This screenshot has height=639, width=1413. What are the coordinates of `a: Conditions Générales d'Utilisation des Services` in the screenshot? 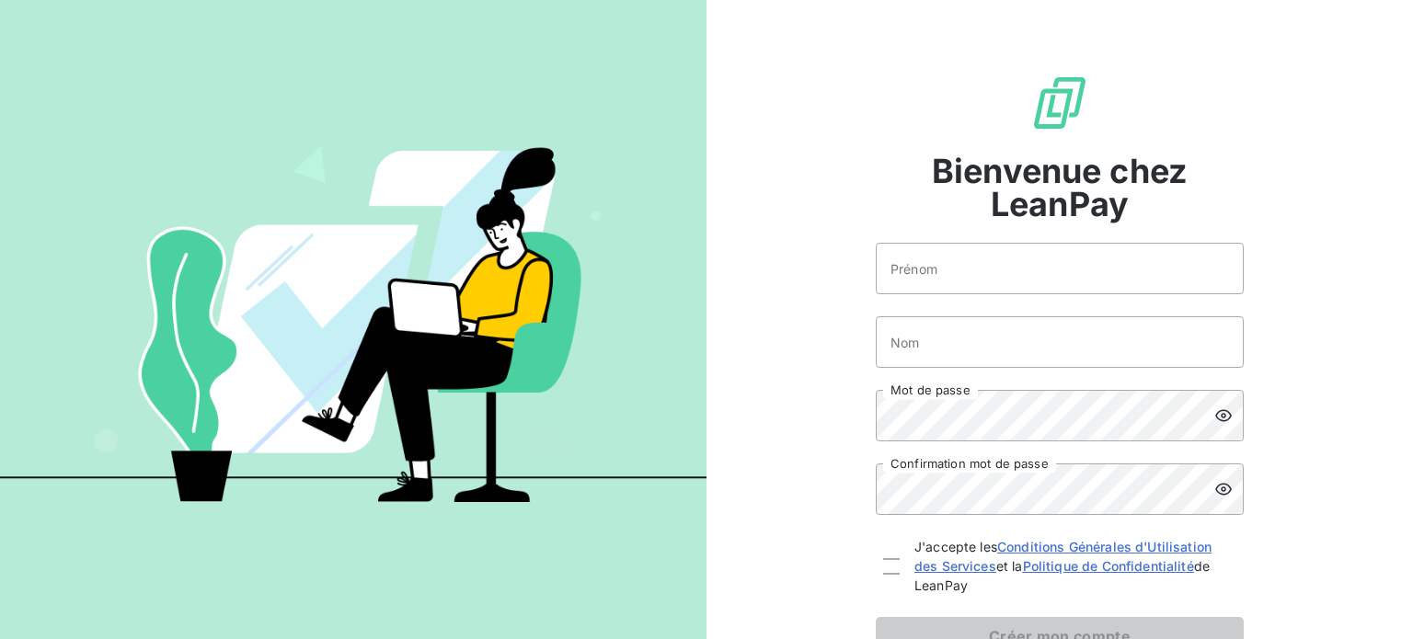 It's located at (1063, 557).